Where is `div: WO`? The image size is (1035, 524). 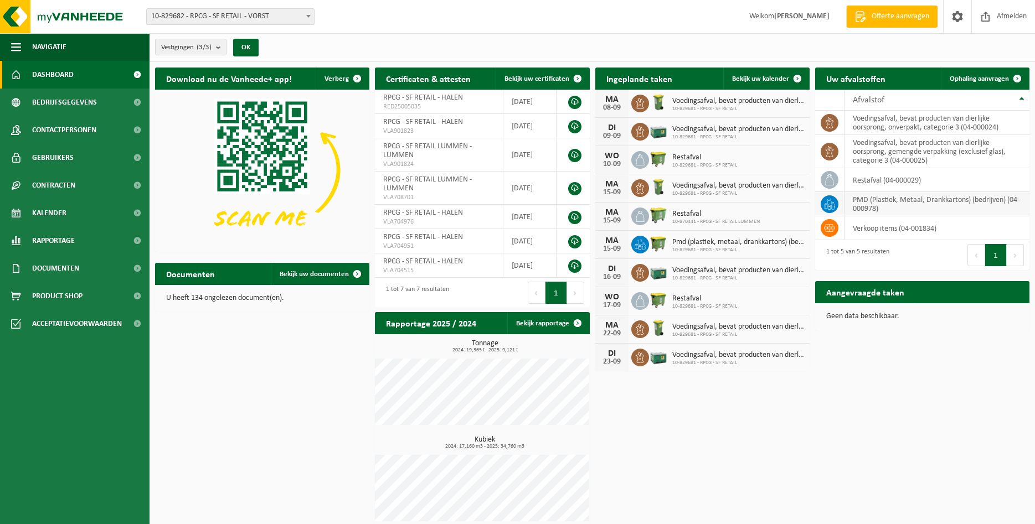 div: WO is located at coordinates (612, 156).